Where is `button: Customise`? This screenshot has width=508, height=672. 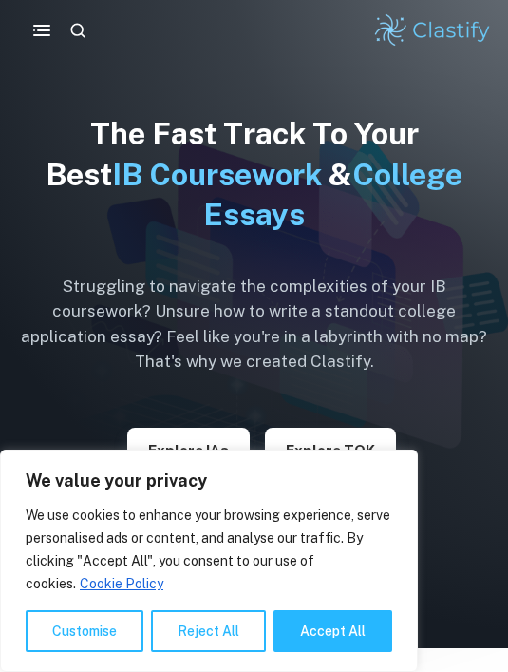
button: Customise is located at coordinates (85, 631).